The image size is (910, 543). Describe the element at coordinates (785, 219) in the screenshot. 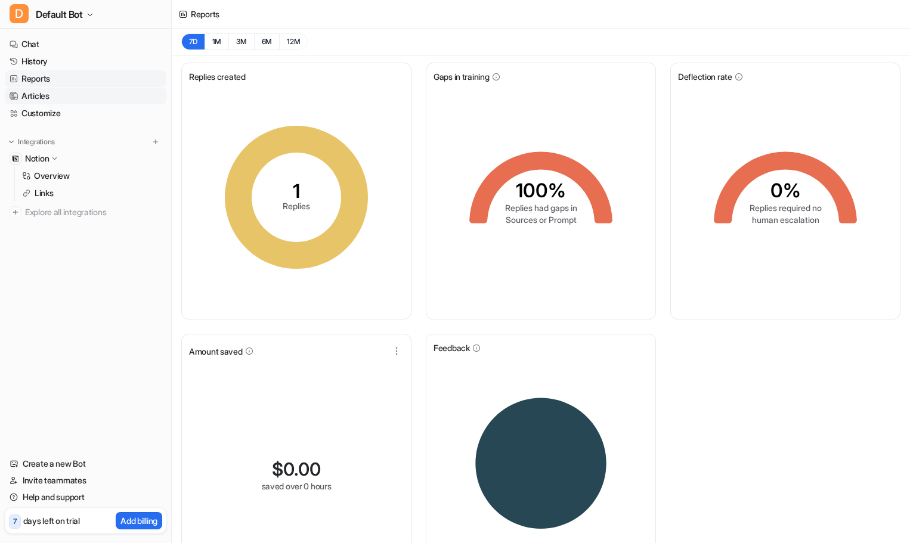

I see `tspan: human escalation` at that location.